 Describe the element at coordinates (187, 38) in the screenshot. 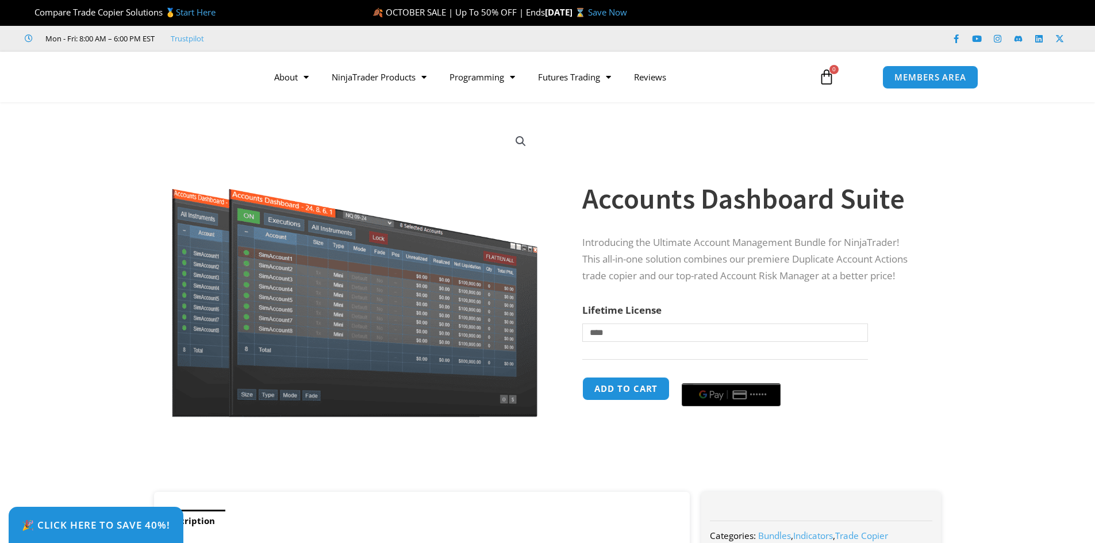

I see `a: Trustpilot` at that location.